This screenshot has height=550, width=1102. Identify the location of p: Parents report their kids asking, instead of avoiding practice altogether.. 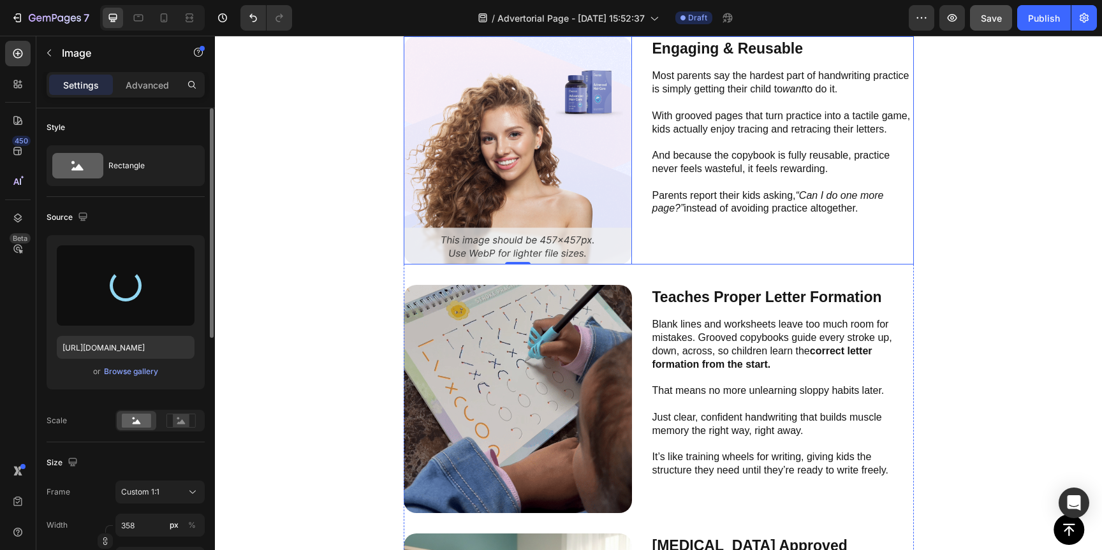
(568, 167).